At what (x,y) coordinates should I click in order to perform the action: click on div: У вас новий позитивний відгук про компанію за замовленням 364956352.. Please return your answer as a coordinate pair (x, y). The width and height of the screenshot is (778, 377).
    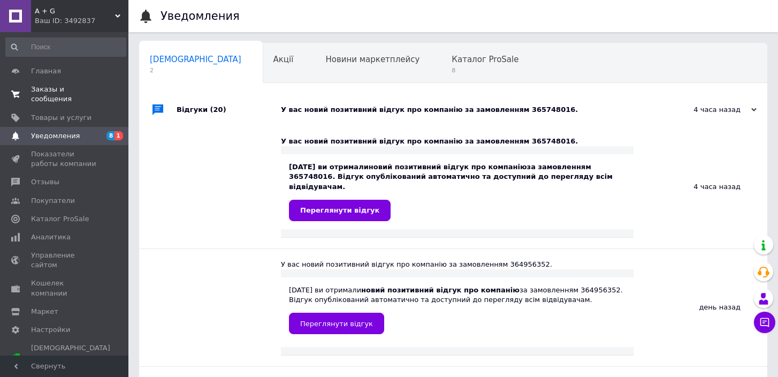
    Looking at the image, I should click on (457, 264).